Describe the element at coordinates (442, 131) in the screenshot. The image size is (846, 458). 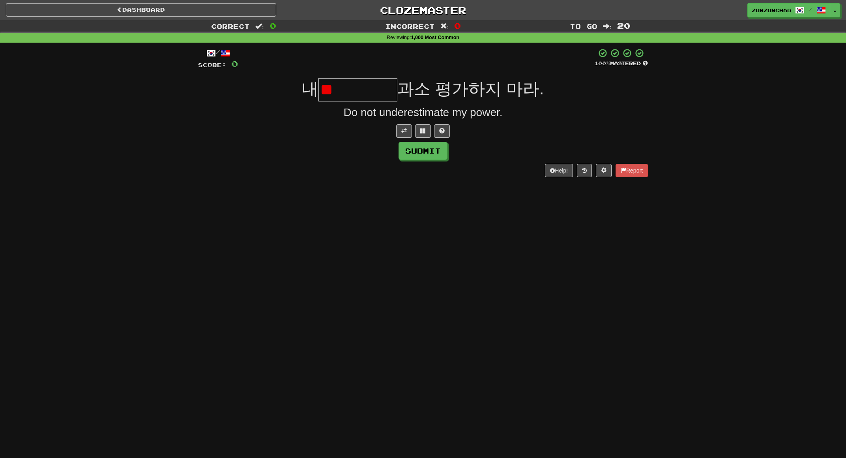
I see `button: Single letter hint - you only get 1 per sentence and score half the points! alt+h` at that location.